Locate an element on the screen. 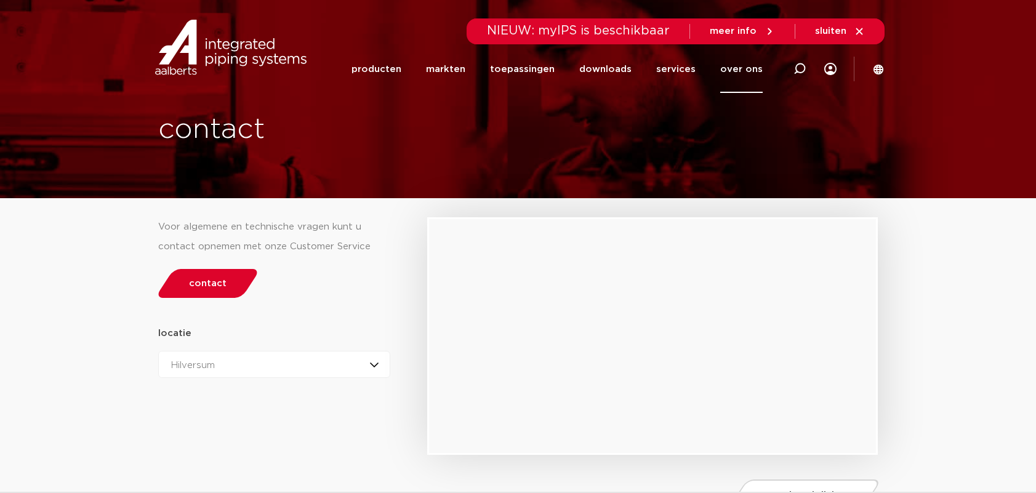 The width and height of the screenshot is (1036, 493). span: Hilversum is located at coordinates (193, 365).